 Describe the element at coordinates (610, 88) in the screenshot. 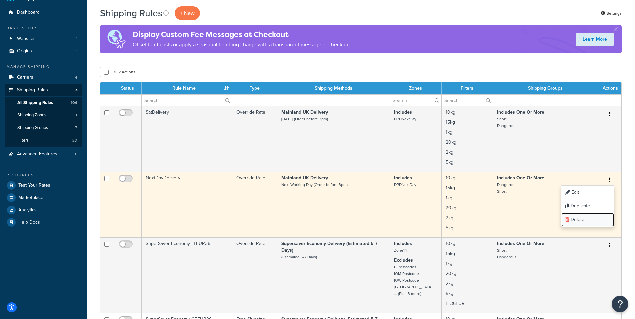

I see `th: Actions` at that location.